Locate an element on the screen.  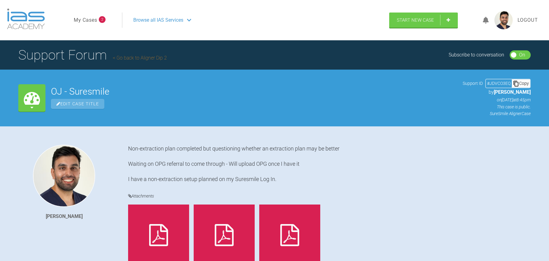
span: Support ID is located at coordinates (473, 83).